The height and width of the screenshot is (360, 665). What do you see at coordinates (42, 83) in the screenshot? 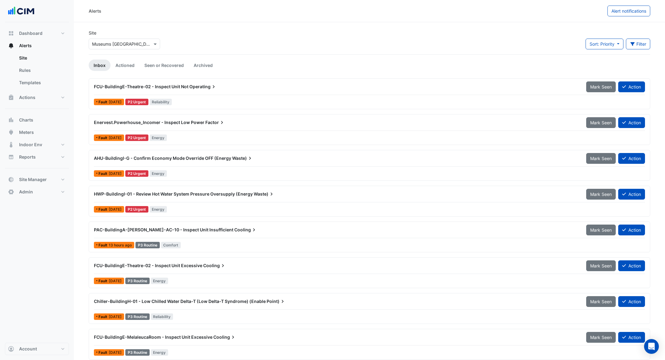
I see `a: Templates` at bounding box center [42, 83].